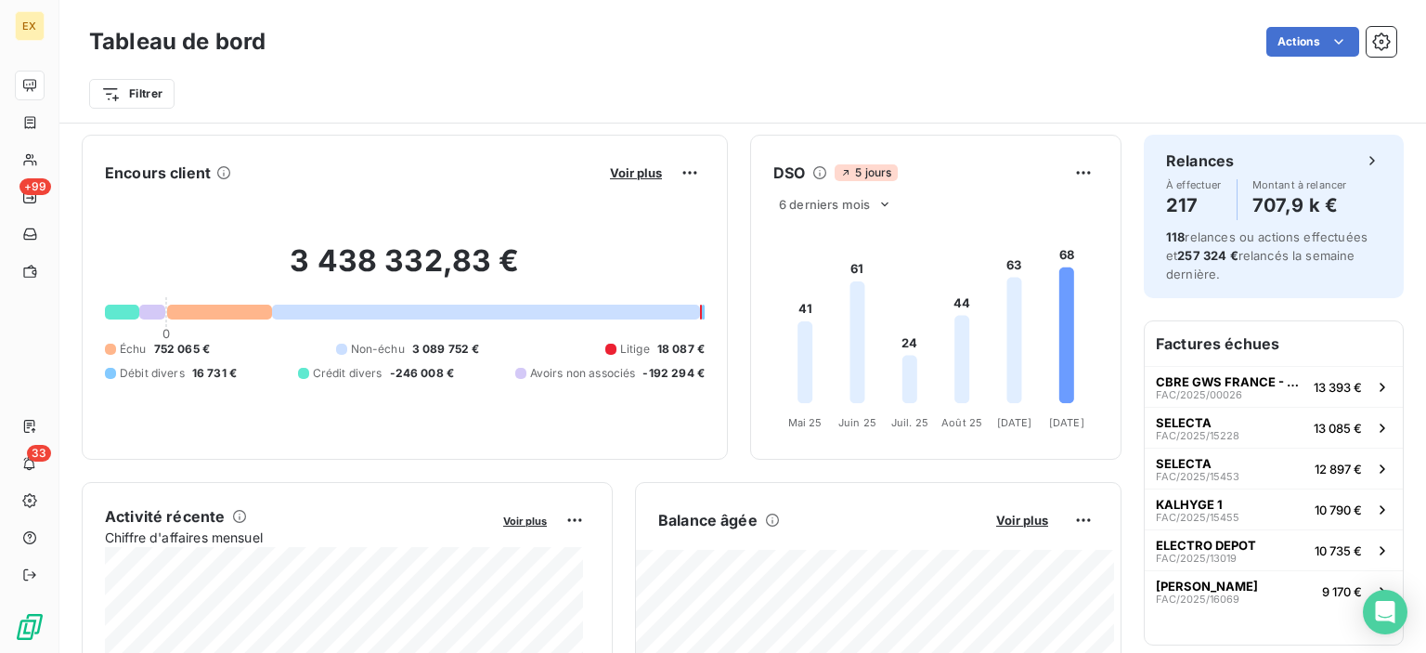 This screenshot has width=1426, height=653. Describe the element at coordinates (1338, 469) in the screenshot. I see `span: 12 897 €` at that location.